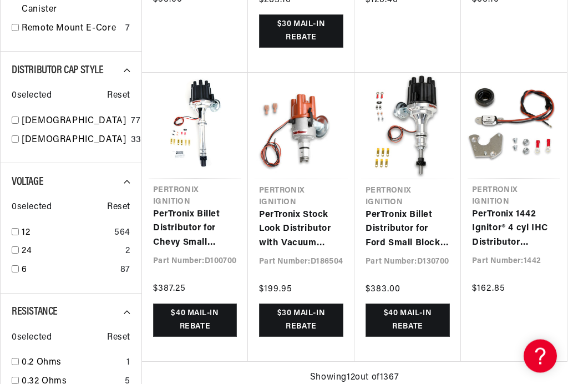  Describe the element at coordinates (65, 234) in the screenshot. I see `a: 12` at that location.